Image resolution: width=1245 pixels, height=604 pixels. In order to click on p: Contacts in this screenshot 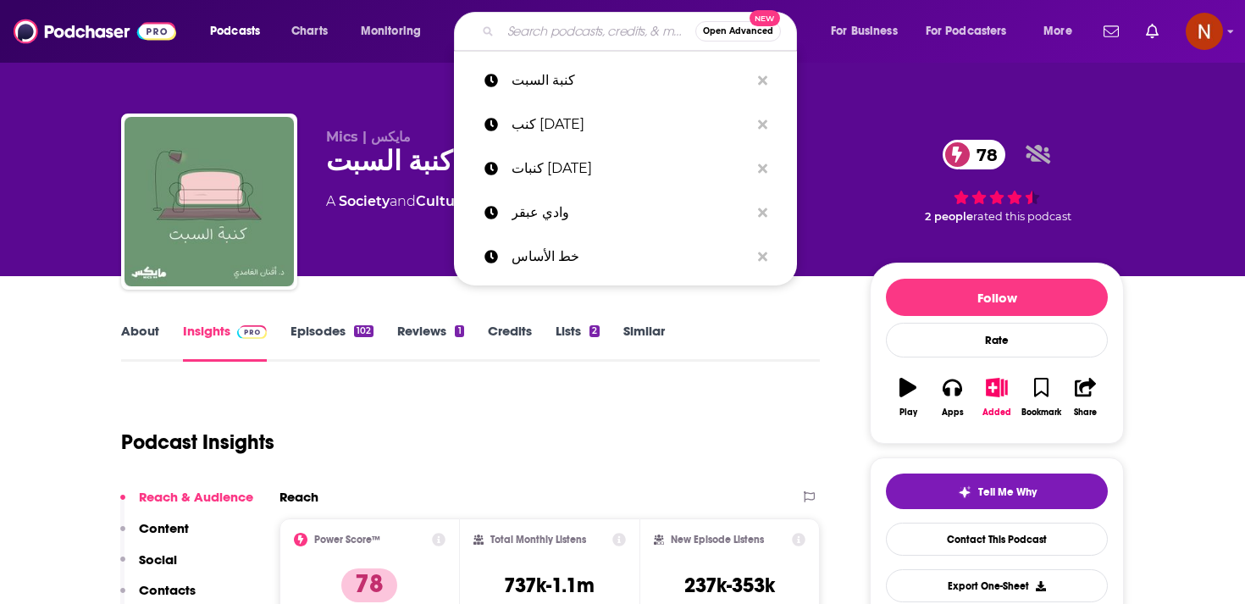, I will do `click(167, 590)`.